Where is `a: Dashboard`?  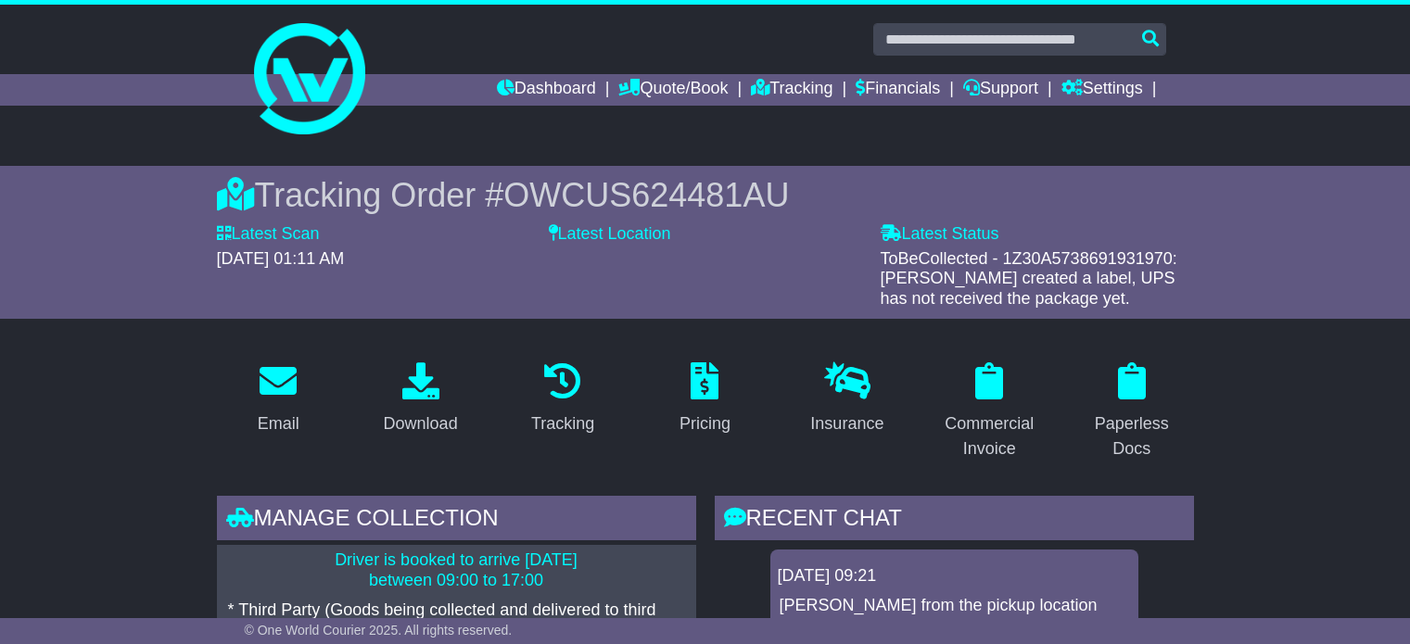
a: Dashboard is located at coordinates (546, 90).